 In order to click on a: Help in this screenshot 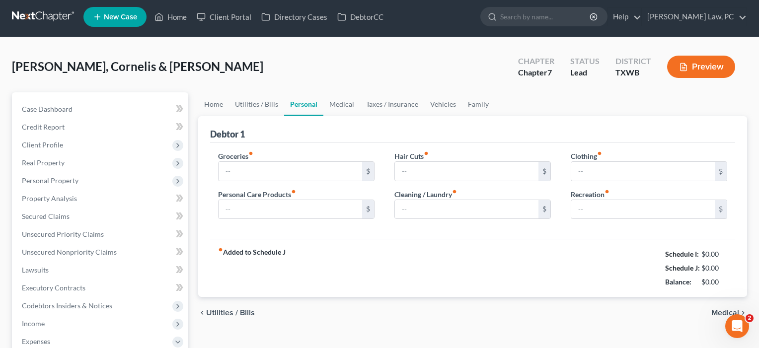, I will do `click(624, 17)`.